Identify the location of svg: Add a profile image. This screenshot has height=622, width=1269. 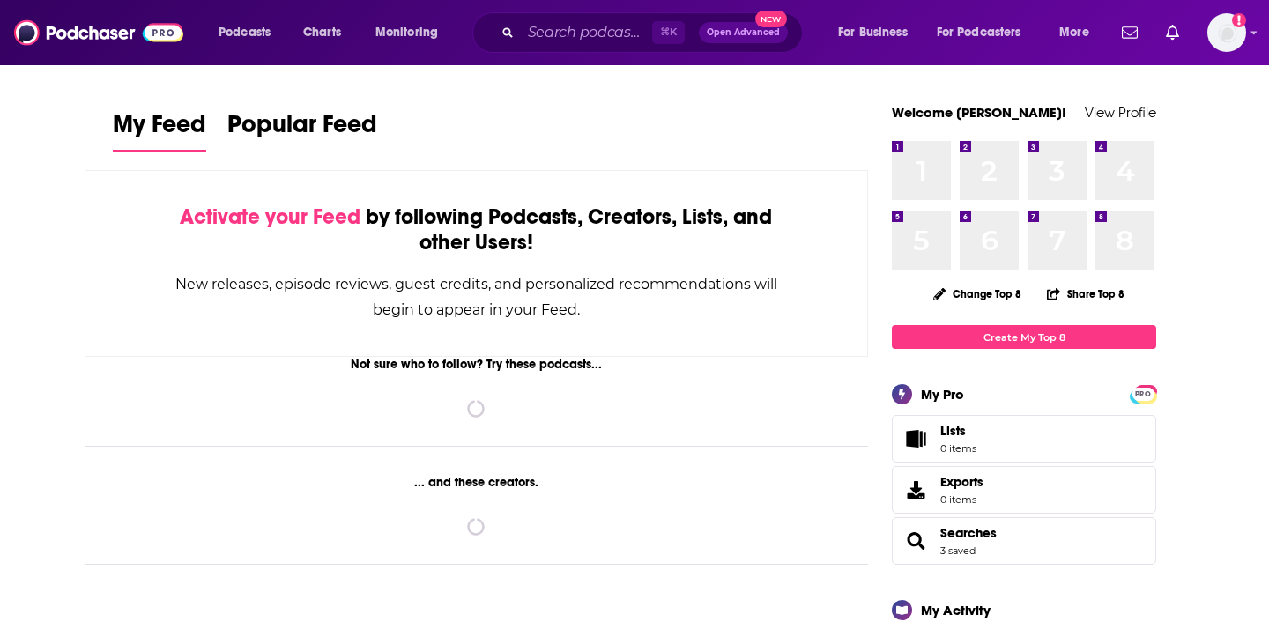
(1239, 20).